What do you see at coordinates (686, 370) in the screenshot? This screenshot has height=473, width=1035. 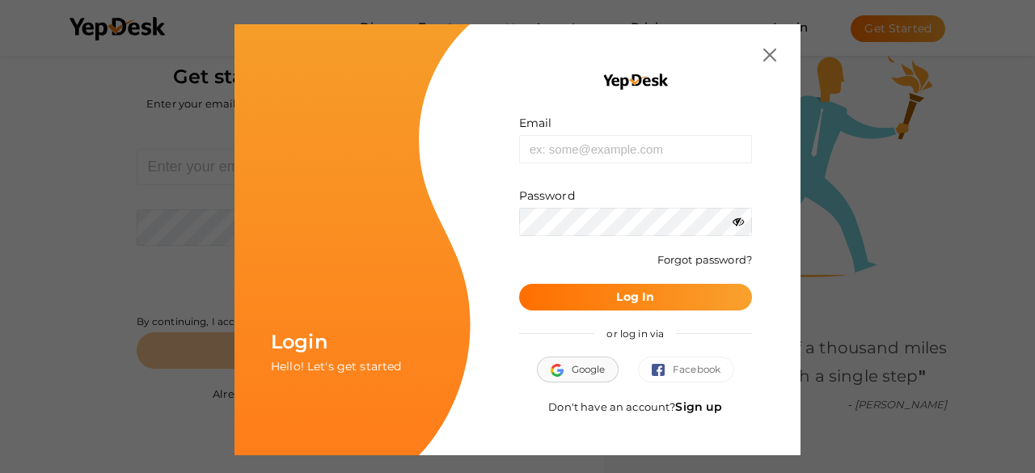 I see `span: Facebook` at bounding box center [686, 370].